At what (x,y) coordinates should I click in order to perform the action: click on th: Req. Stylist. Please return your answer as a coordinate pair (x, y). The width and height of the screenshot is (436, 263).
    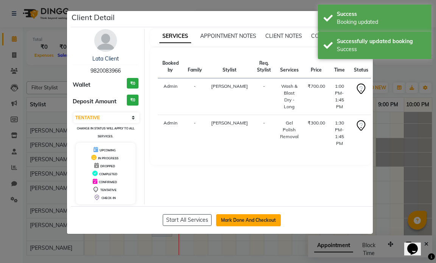
    Looking at the image, I should click on (264, 67).